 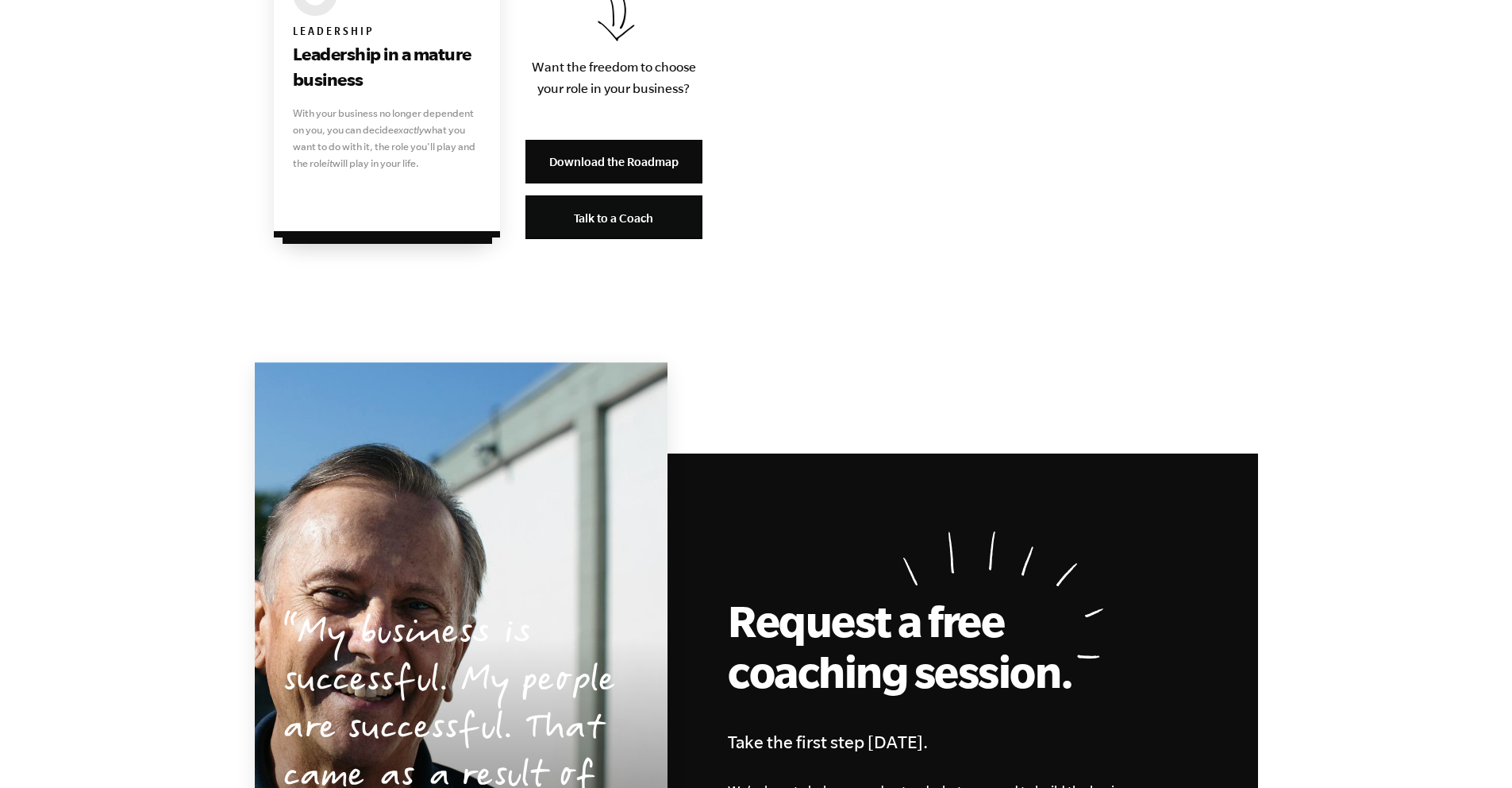 What do you see at coordinates (613, 216) in the screenshot?
I see `a: Talk to a Coach` at bounding box center [613, 216].